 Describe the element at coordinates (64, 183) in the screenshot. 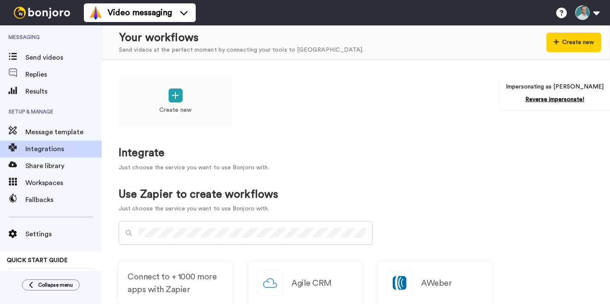

I see `span: Workspaces` at that location.